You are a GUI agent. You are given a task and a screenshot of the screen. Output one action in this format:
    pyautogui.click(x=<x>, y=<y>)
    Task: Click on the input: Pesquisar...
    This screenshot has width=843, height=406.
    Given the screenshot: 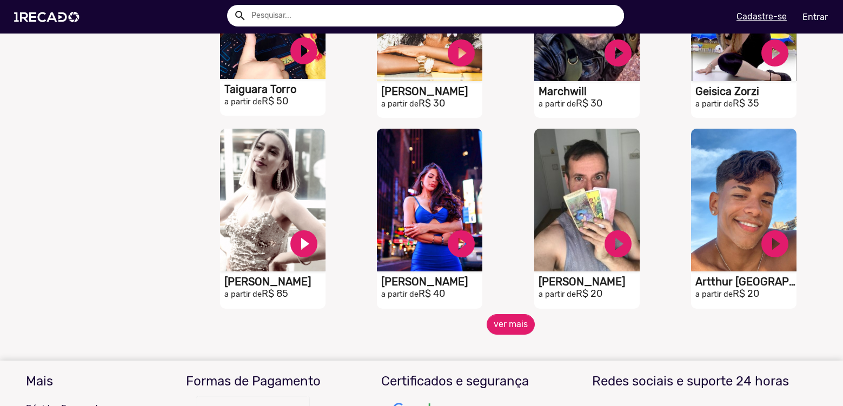 What is the action you would take?
    pyautogui.click(x=434, y=16)
    